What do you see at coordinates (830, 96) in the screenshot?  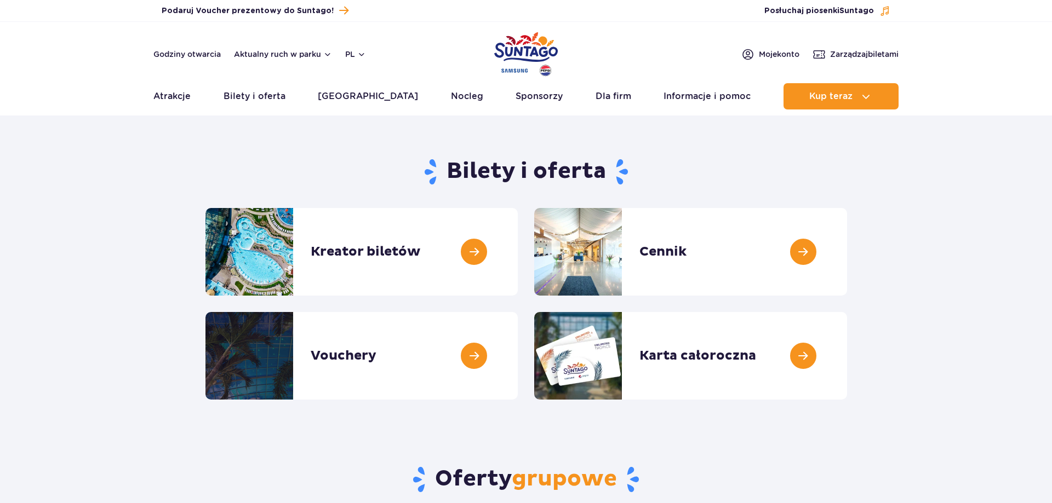 I see `span: Kup teraz` at bounding box center [830, 96].